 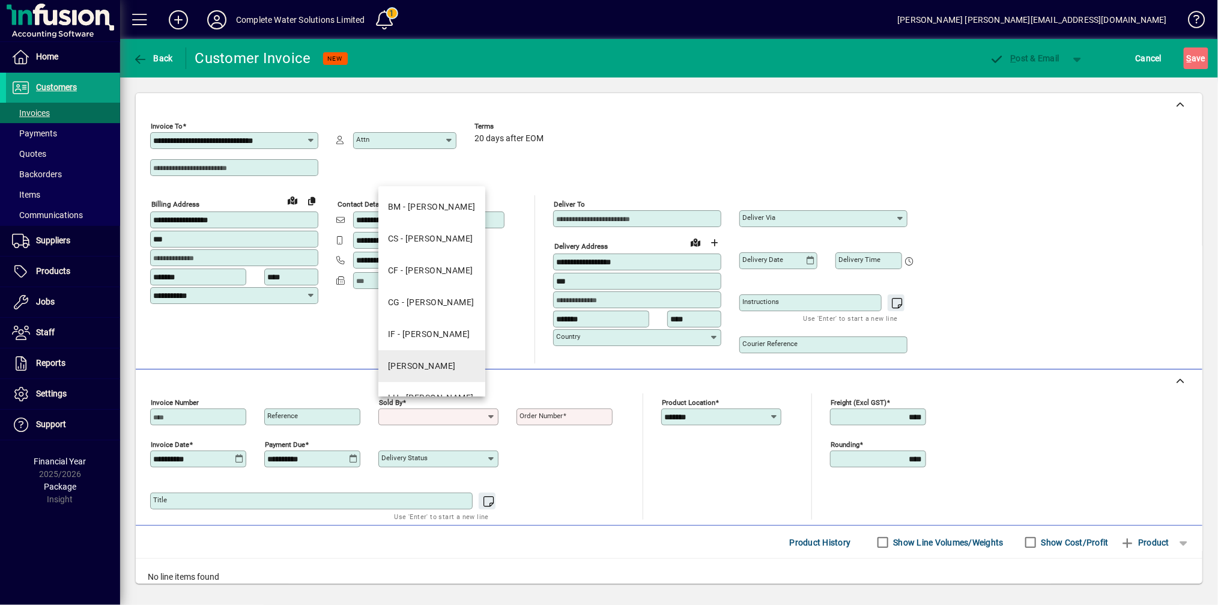 I want to click on span: Home, so click(x=47, y=56).